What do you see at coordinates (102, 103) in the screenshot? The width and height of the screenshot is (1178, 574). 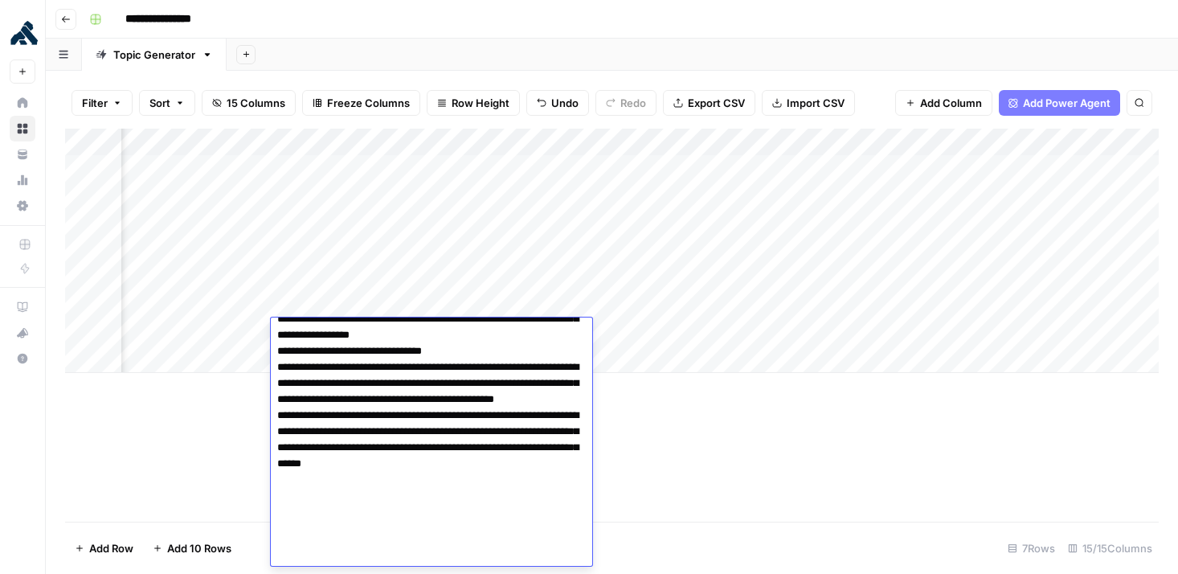 I see `button: Filter` at bounding box center [102, 103].